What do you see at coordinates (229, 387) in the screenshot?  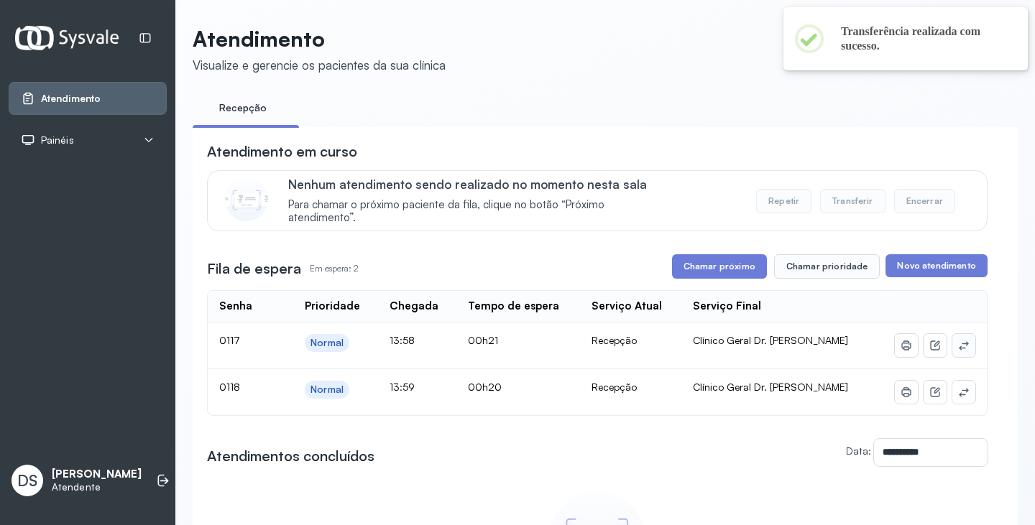 I see `span: 0118` at bounding box center [229, 387].